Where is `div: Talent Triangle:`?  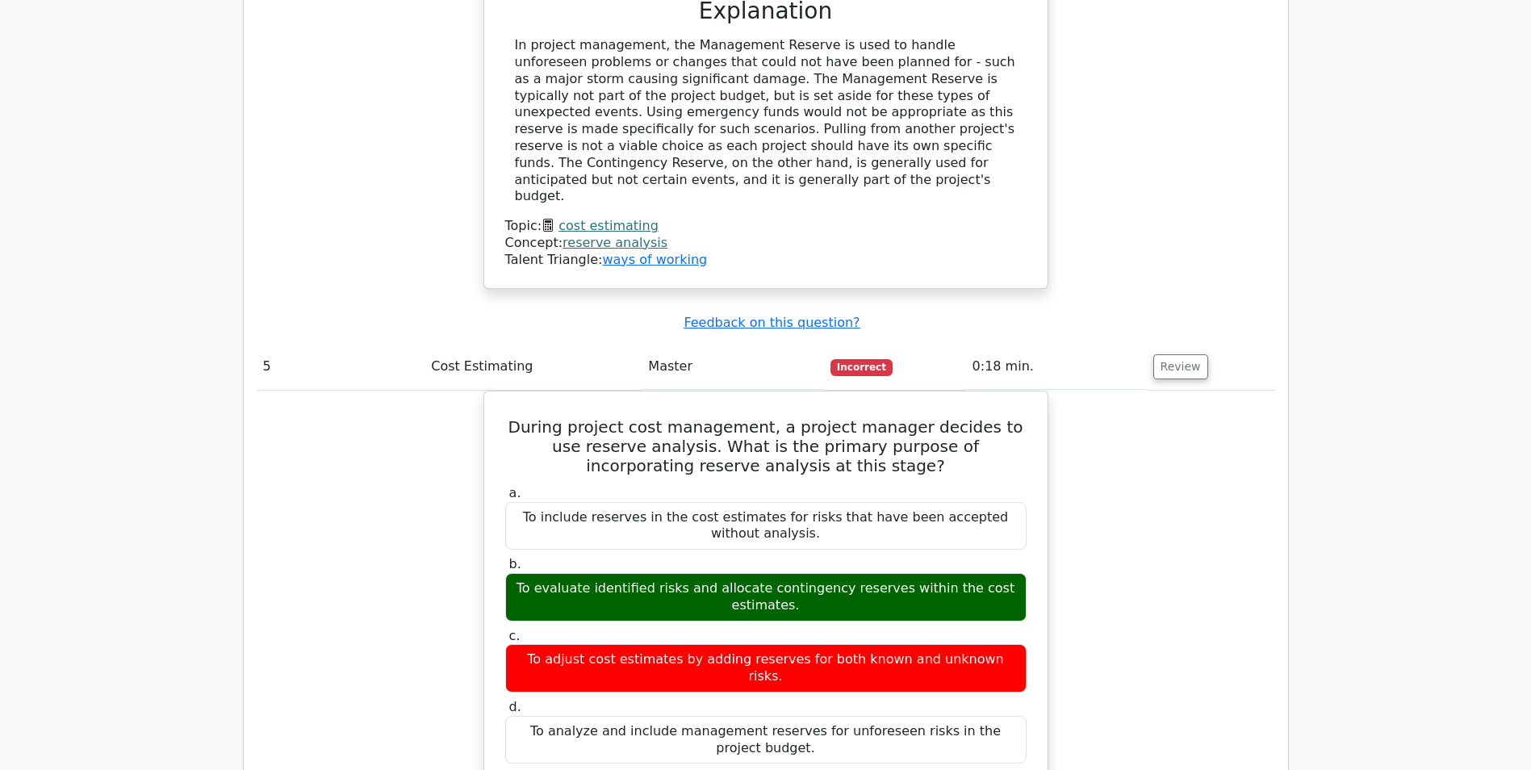 div: Talent Triangle: is located at coordinates (766, 243).